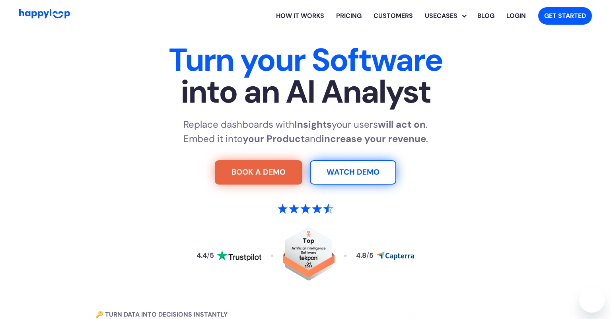  What do you see at coordinates (306, 76) in the screenshot?
I see `h1: Turn your Software` at bounding box center [306, 76].